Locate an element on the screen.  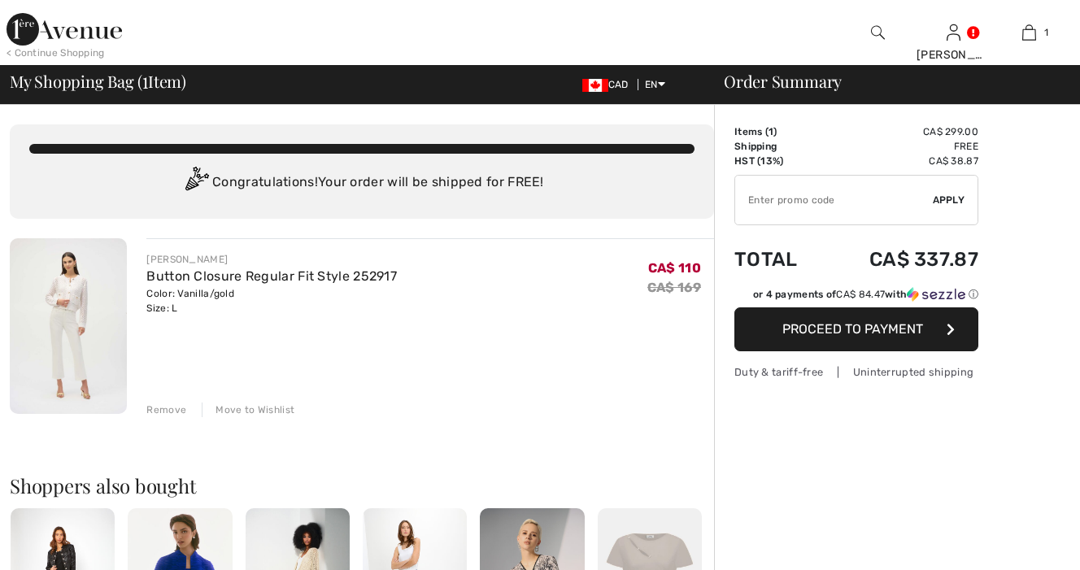
img: Sezzle is located at coordinates (936, 294).